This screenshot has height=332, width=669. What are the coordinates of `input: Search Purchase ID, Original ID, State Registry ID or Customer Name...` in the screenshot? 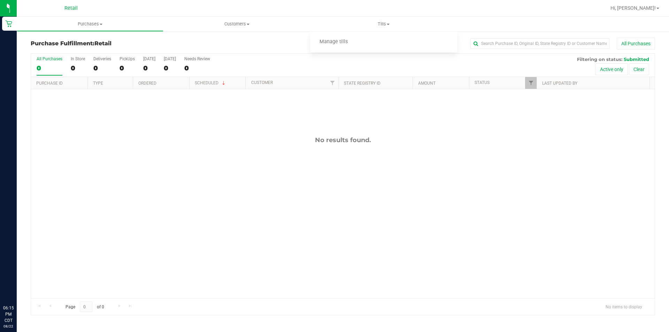 It's located at (540, 44).